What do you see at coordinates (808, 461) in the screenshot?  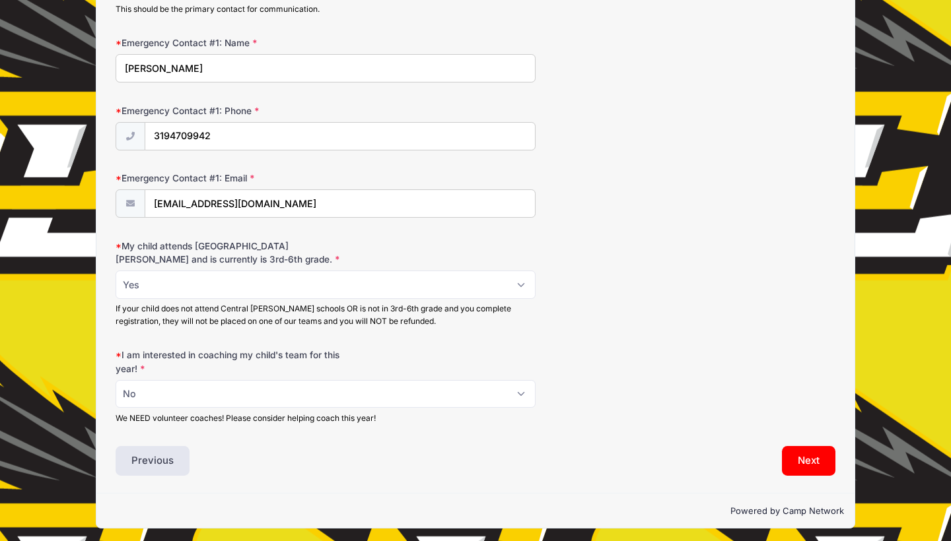 I see `button: Next` at bounding box center [808, 461].